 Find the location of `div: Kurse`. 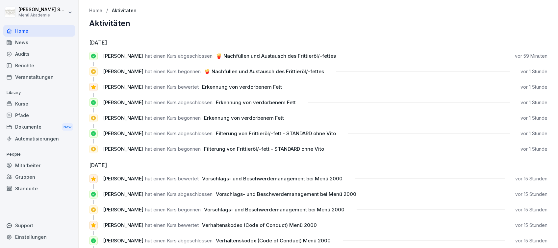

div: Kurse is located at coordinates (39, 103).